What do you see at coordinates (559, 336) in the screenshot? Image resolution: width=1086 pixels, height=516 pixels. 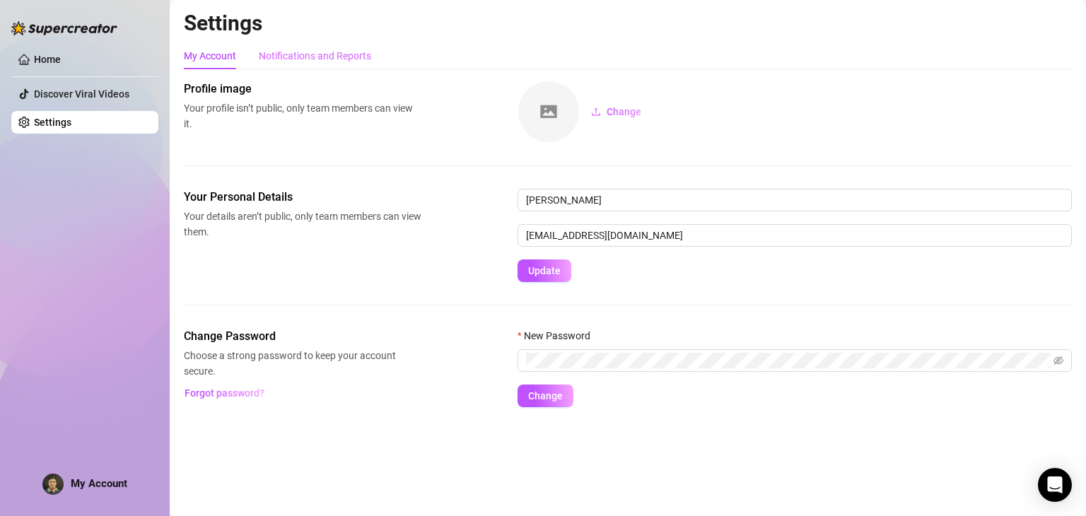 I see `label: New Password` at bounding box center [559, 336].